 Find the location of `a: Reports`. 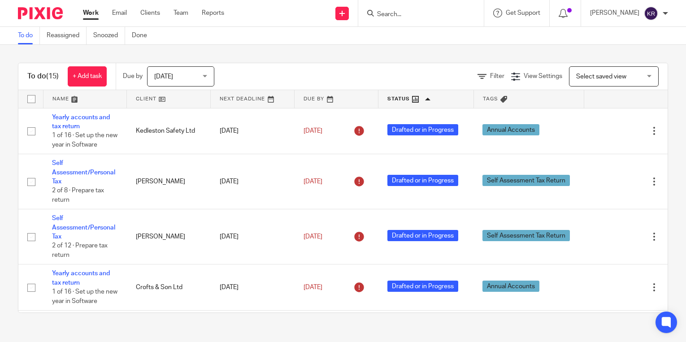

a: Reports is located at coordinates (213, 13).